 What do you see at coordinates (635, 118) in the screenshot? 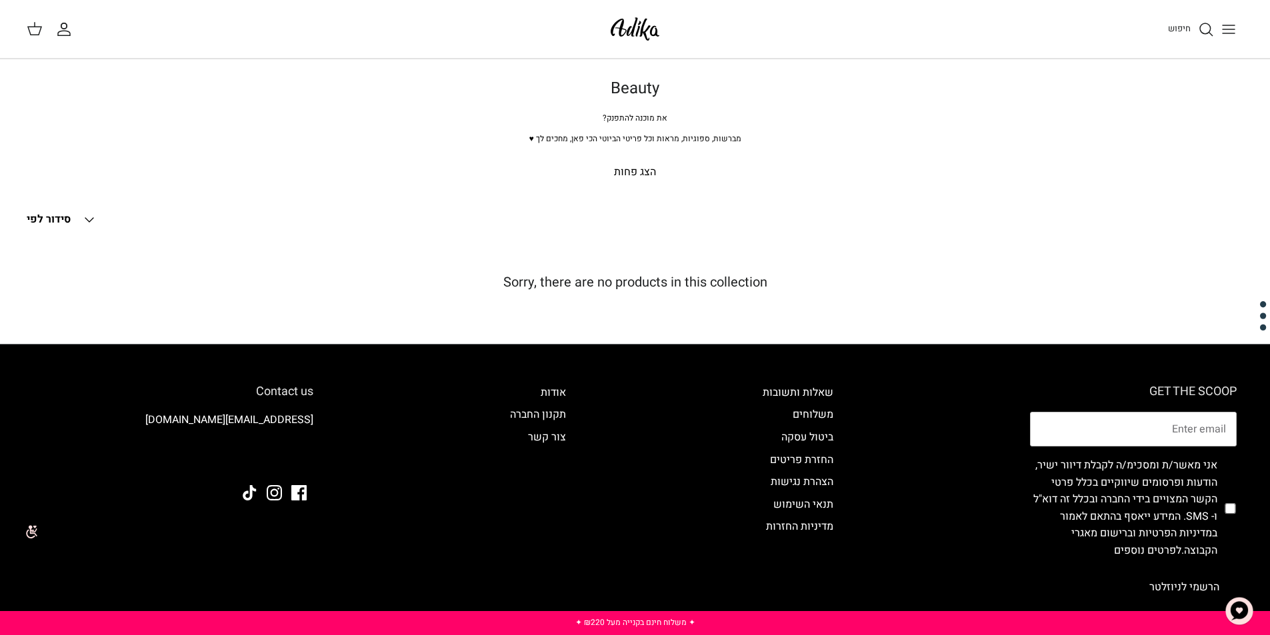
I see `span: את מוכנה להתפנק?` at bounding box center [635, 118].